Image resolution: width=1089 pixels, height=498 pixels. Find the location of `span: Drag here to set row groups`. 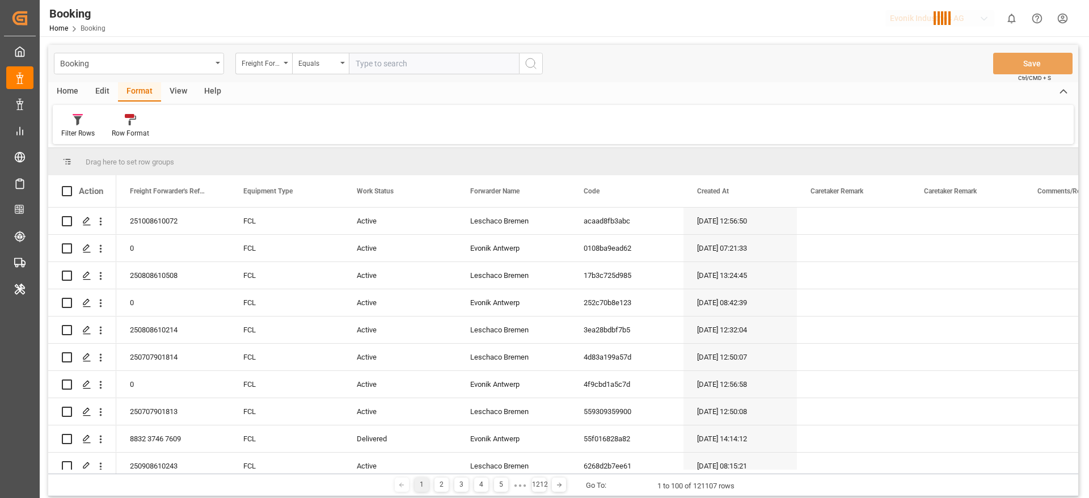

span: Drag here to set row groups is located at coordinates (130, 162).